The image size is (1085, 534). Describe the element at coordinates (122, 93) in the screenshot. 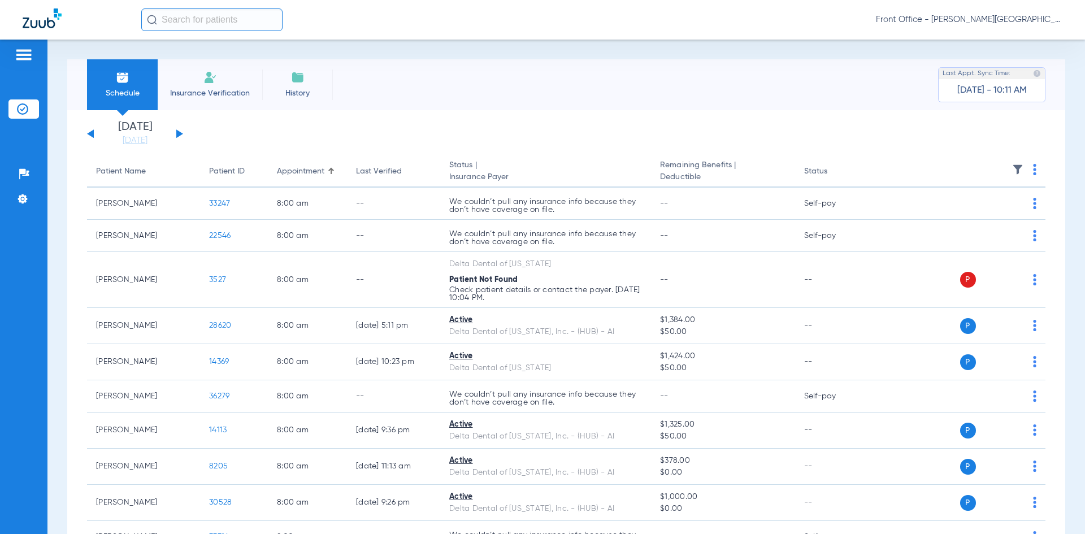

I see `span: Schedule` at that location.